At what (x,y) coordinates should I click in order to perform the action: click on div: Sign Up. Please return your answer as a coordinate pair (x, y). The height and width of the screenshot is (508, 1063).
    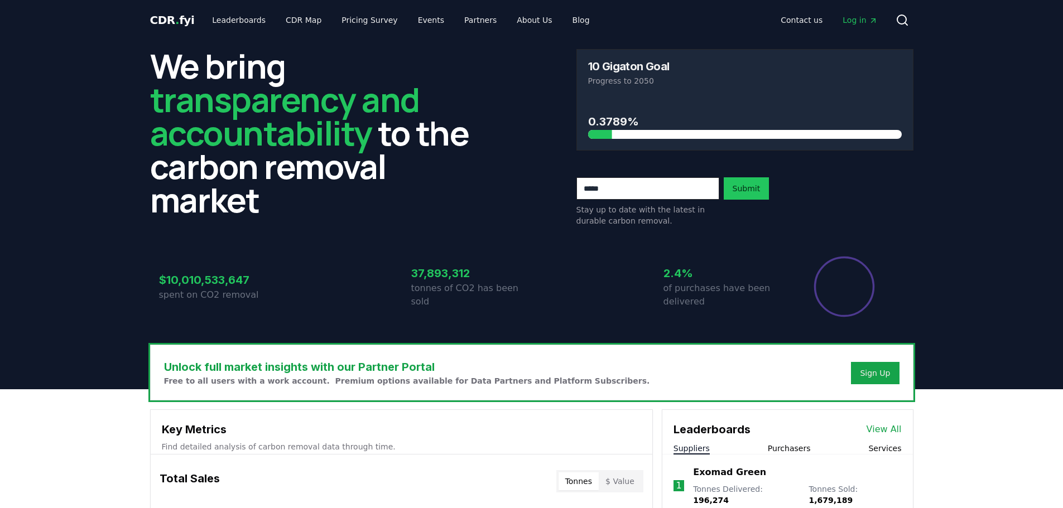
    Looking at the image, I should click on (875, 373).